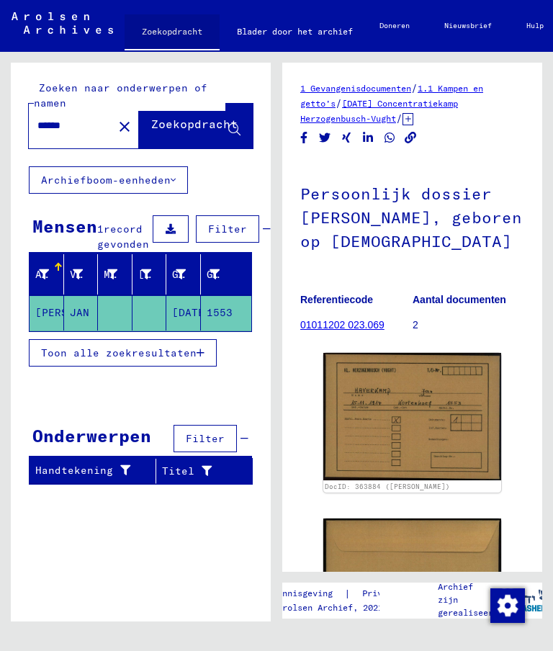 This screenshot has width=553, height=651. I want to click on font: Blader door het archief, so click(295, 31).